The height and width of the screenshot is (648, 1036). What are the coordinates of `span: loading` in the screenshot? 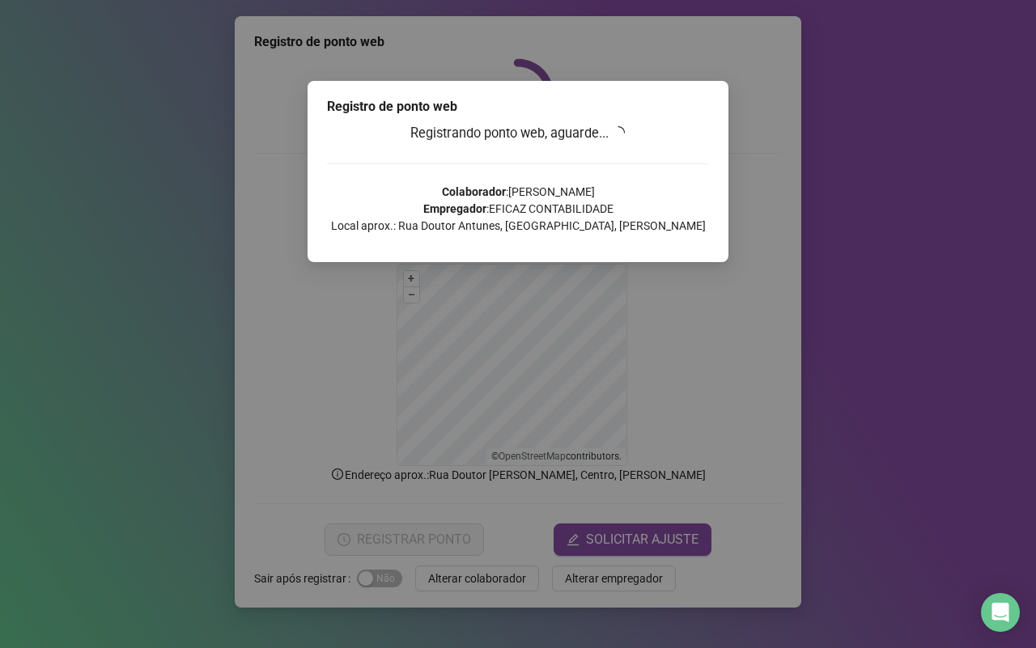 It's located at (618, 133).